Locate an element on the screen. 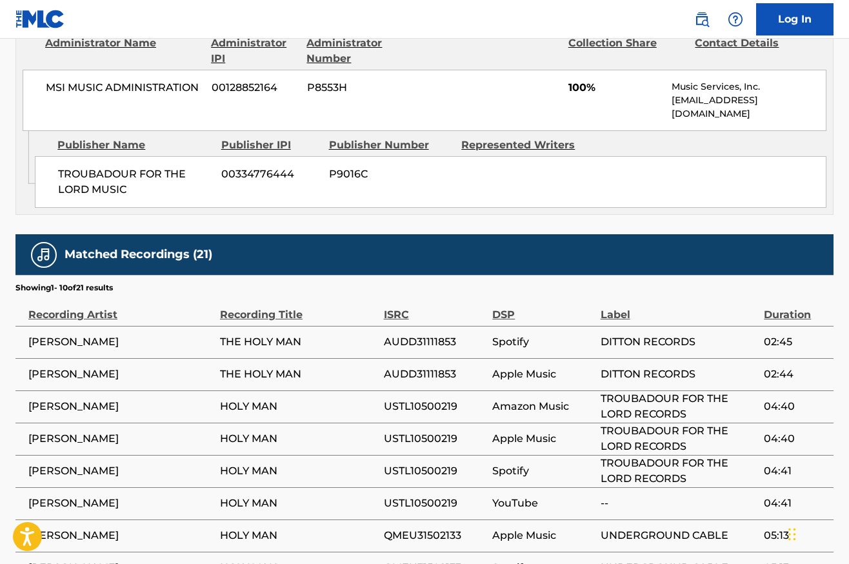 This screenshot has height=564, width=849. div: Contact Details is located at coordinates (754, 51).